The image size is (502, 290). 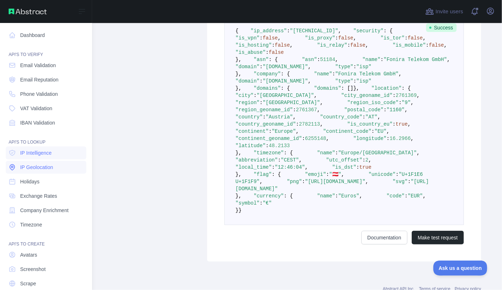 I want to click on a: Timezone, so click(x=46, y=225).